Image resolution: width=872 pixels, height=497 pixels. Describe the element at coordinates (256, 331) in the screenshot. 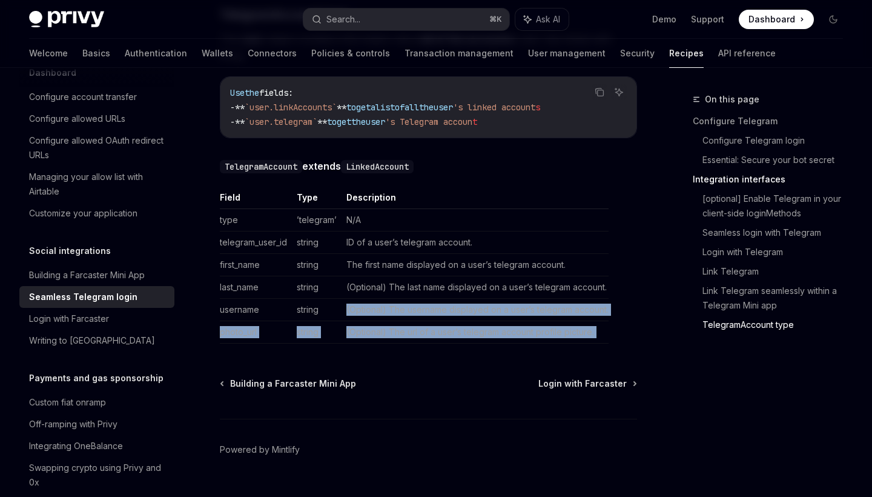

I see `td: photo_url` at that location.